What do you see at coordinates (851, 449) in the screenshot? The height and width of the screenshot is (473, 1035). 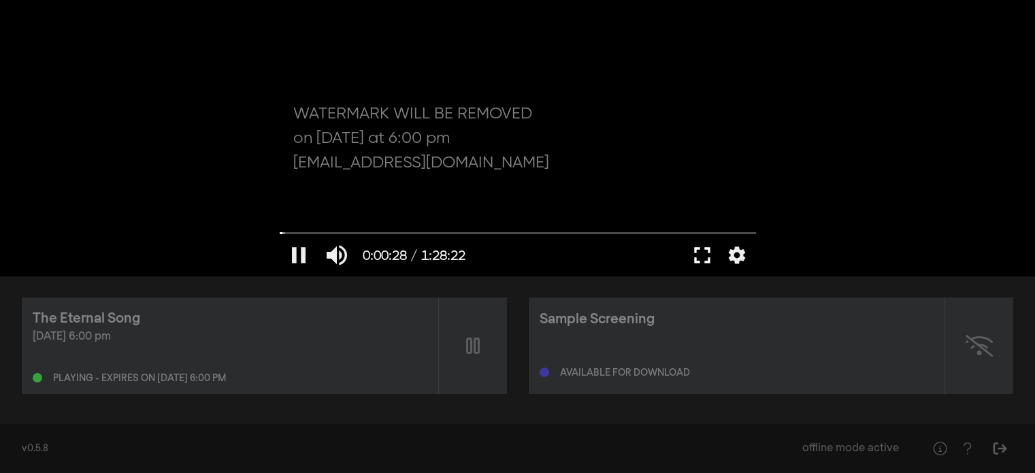 I see `div: offline mode active` at bounding box center [851, 449].